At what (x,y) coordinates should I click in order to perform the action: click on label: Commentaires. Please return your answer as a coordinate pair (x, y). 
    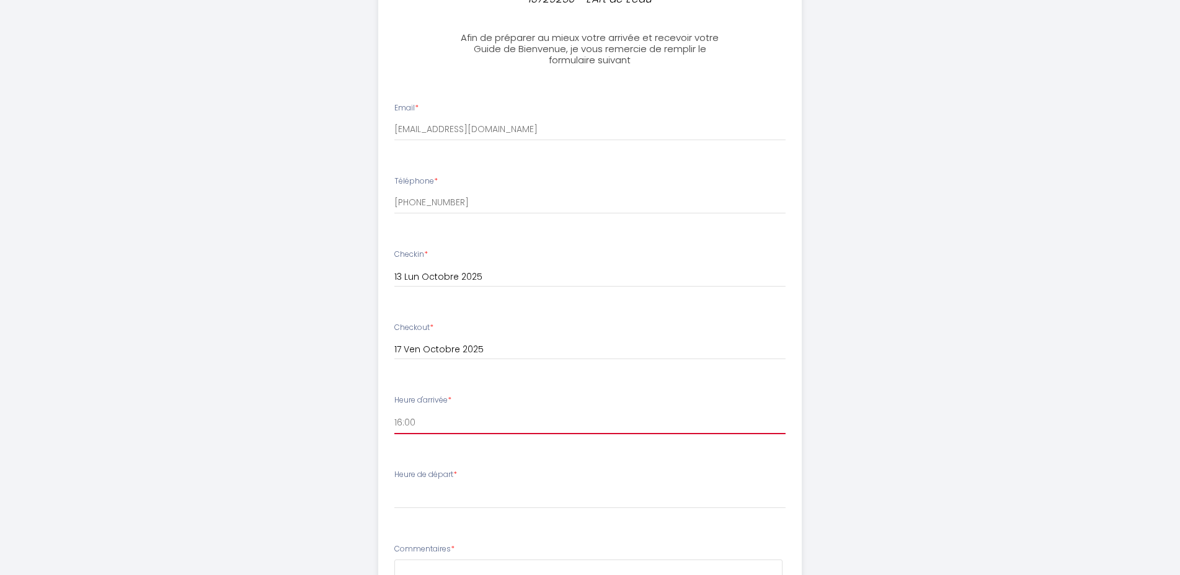
    Looking at the image, I should click on (424, 549).